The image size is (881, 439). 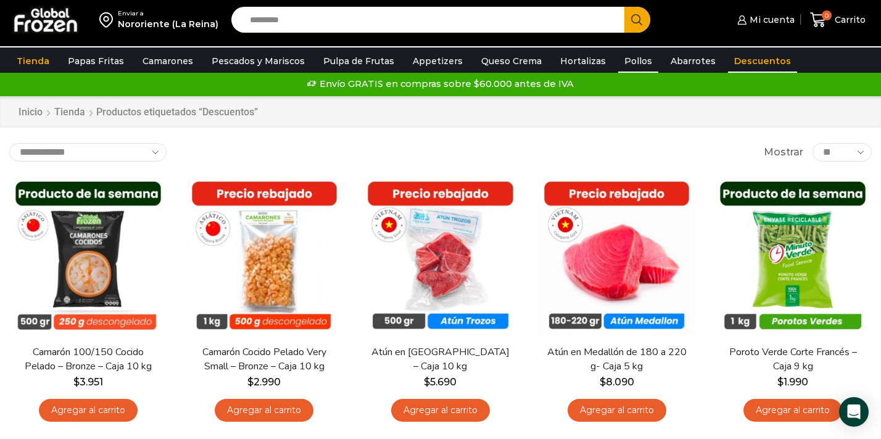 What do you see at coordinates (854, 412) in the screenshot?
I see `div: Open Intercom Messenger` at bounding box center [854, 412].